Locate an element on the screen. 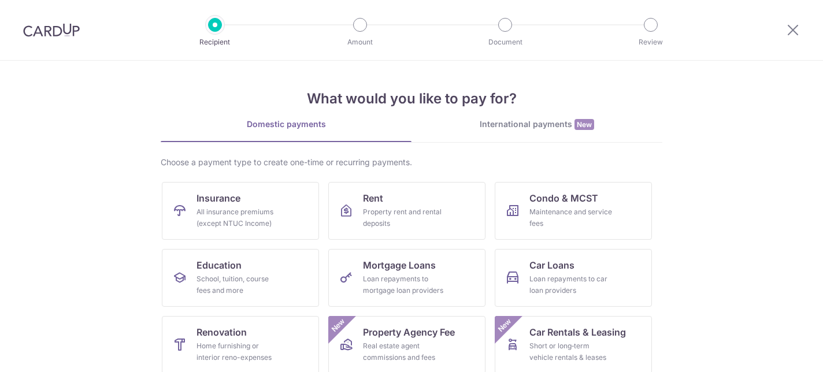  a: RentProperty rent and rental deposits is located at coordinates (407, 211).